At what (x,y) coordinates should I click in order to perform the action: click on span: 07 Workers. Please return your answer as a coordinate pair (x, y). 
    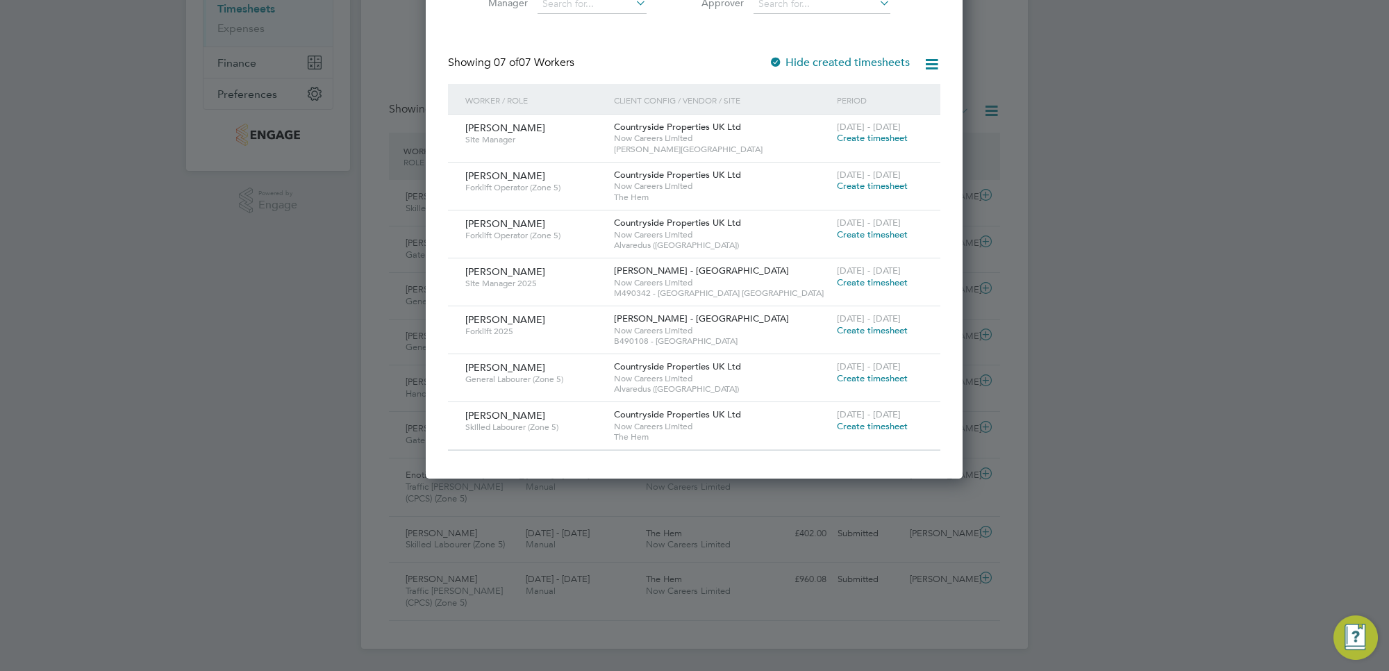
    Looking at the image, I should click on (534, 63).